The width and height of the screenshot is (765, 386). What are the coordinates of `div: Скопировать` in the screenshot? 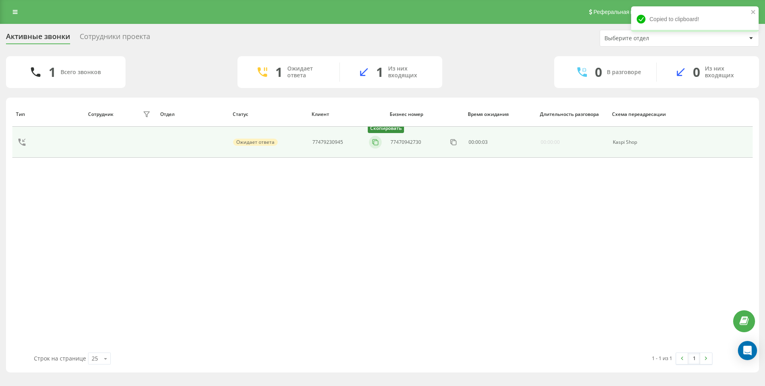 It's located at (386, 128).